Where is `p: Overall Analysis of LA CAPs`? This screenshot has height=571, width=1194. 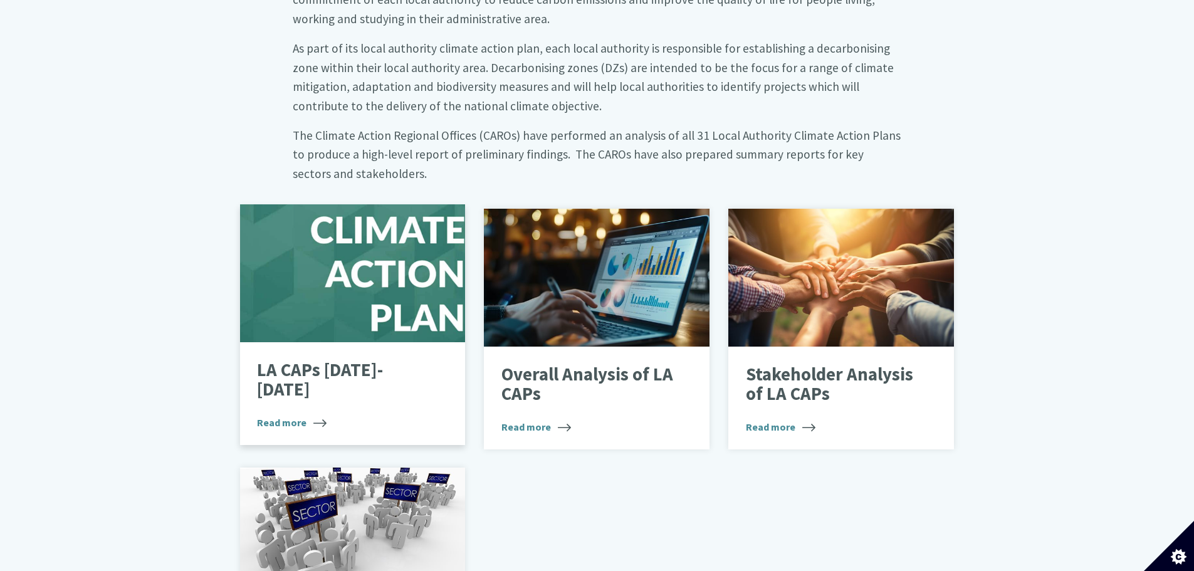
p: Overall Analysis of LA CAPs is located at coordinates (587, 384).